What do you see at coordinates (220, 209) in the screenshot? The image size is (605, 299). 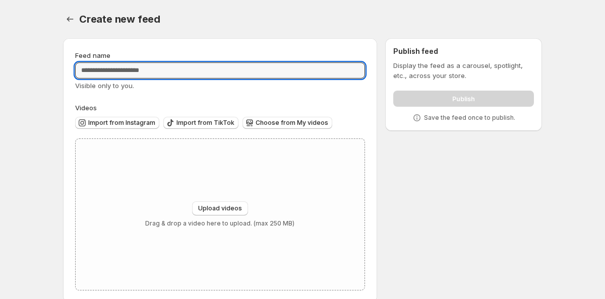 I see `span: Upload videos` at bounding box center [220, 209].